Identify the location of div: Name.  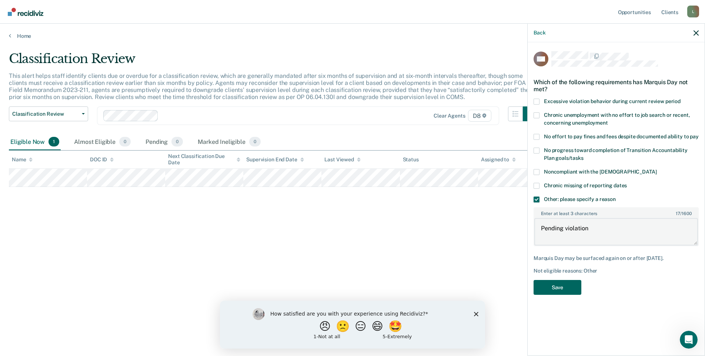
(22, 159).